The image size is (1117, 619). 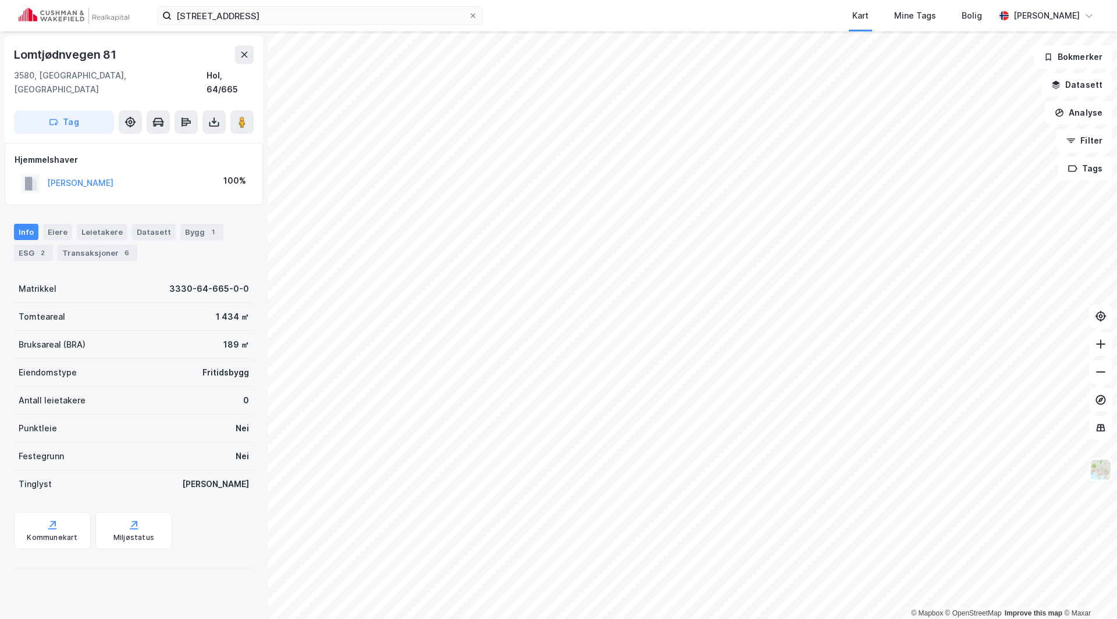 What do you see at coordinates (226, 373) in the screenshot?
I see `div: Fritidsbygg` at bounding box center [226, 373].